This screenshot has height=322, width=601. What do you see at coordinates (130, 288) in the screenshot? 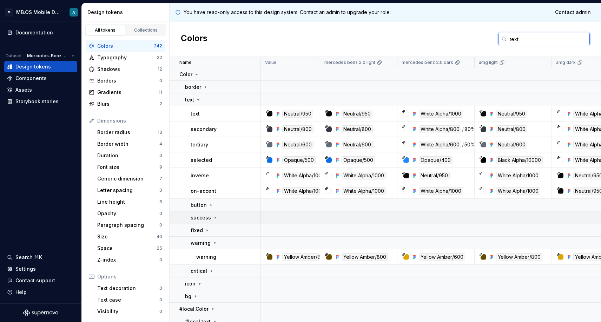
I see `a: Text decoration0` at bounding box center [130, 288].